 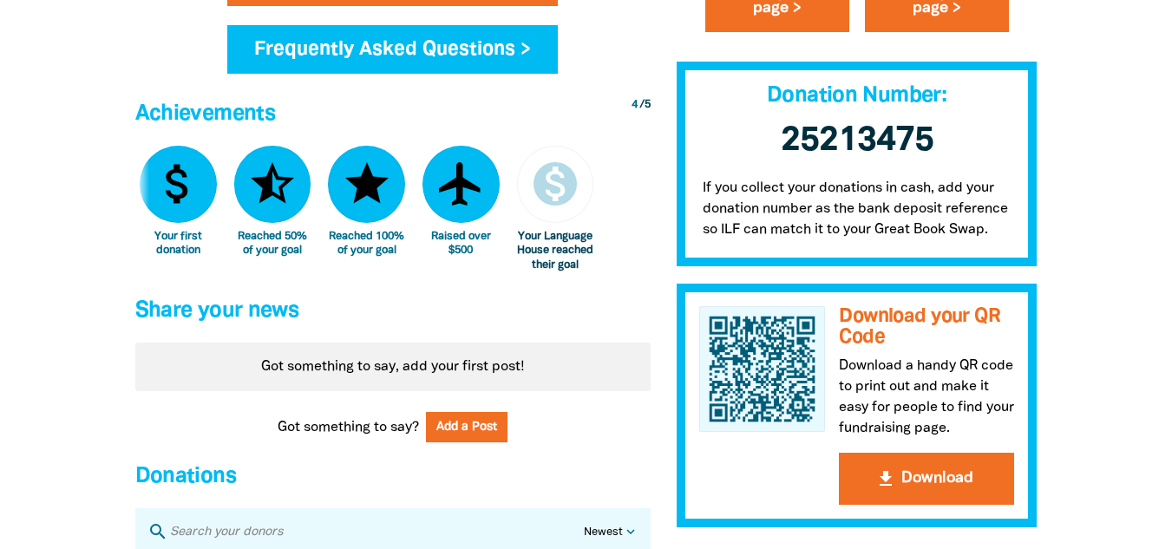 What do you see at coordinates (393, 367) in the screenshot?
I see `div: Got something to say, add your first post!` at bounding box center [393, 367].